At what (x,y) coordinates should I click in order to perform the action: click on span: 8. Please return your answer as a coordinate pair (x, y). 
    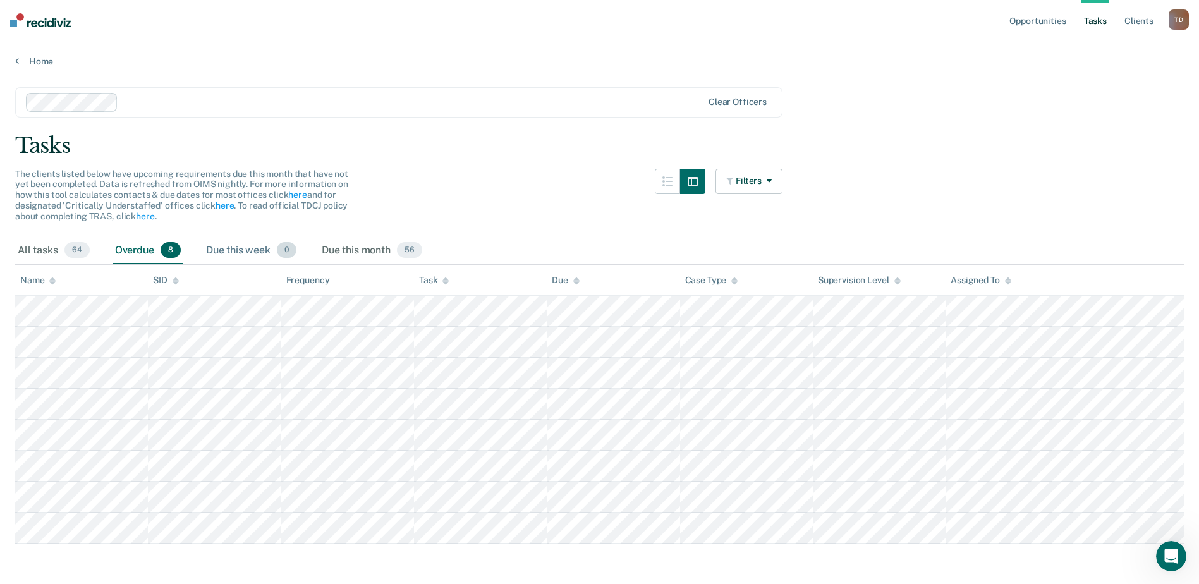
    Looking at the image, I should click on (171, 250).